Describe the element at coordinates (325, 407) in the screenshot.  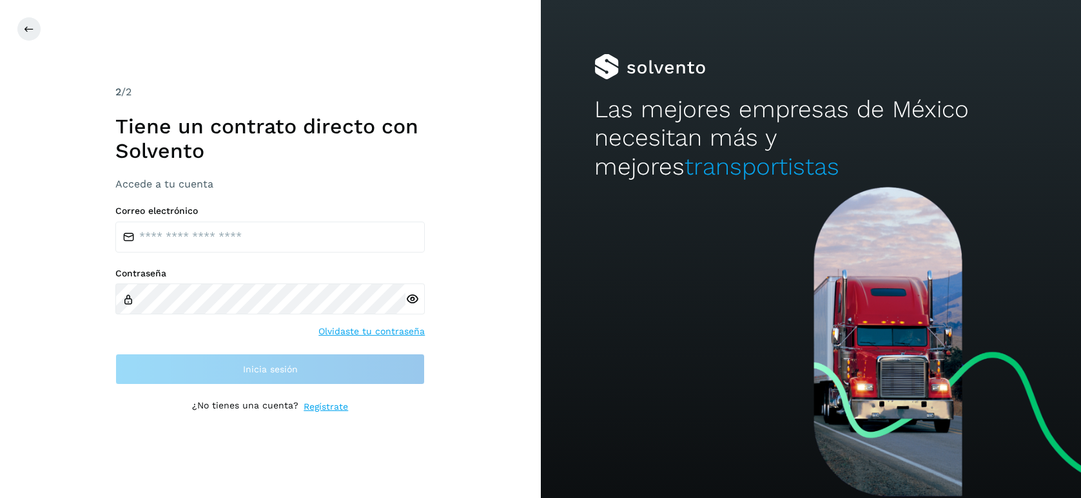
I see `a: Regístrate` at that location.